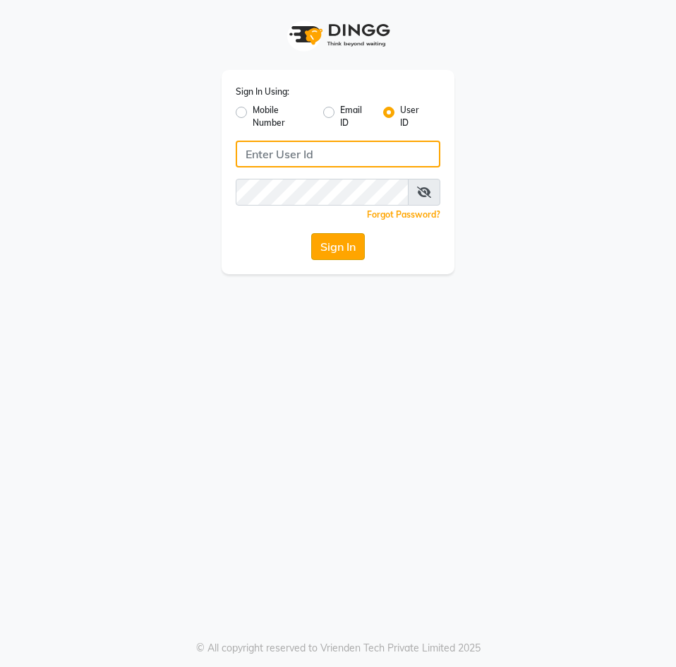 The width and height of the screenshot is (676, 667). I want to click on label: Email ID, so click(356, 116).